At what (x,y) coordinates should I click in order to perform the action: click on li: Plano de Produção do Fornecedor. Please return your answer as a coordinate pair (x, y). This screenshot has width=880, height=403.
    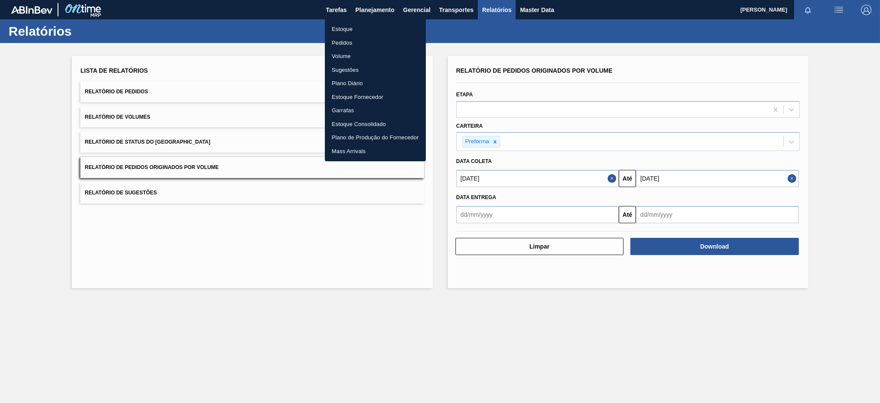
    Looking at the image, I should click on (375, 138).